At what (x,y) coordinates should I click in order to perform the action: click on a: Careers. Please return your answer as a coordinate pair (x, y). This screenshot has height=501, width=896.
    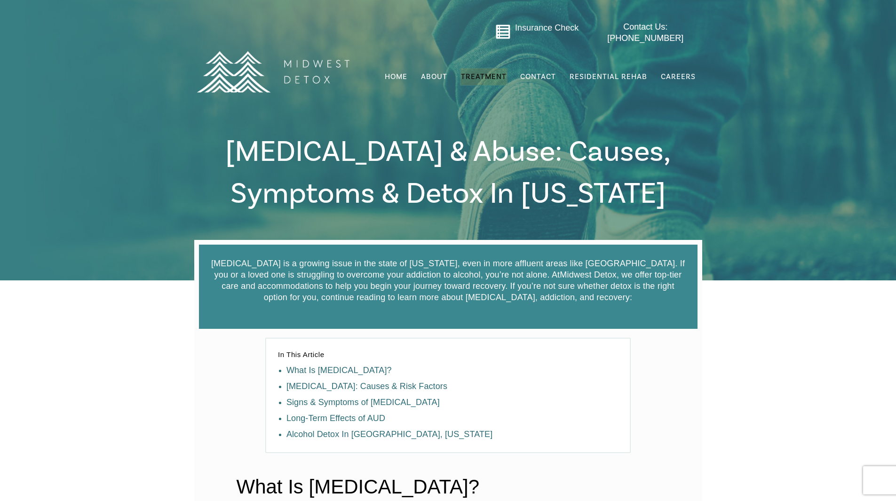
    Looking at the image, I should click on (678, 77).